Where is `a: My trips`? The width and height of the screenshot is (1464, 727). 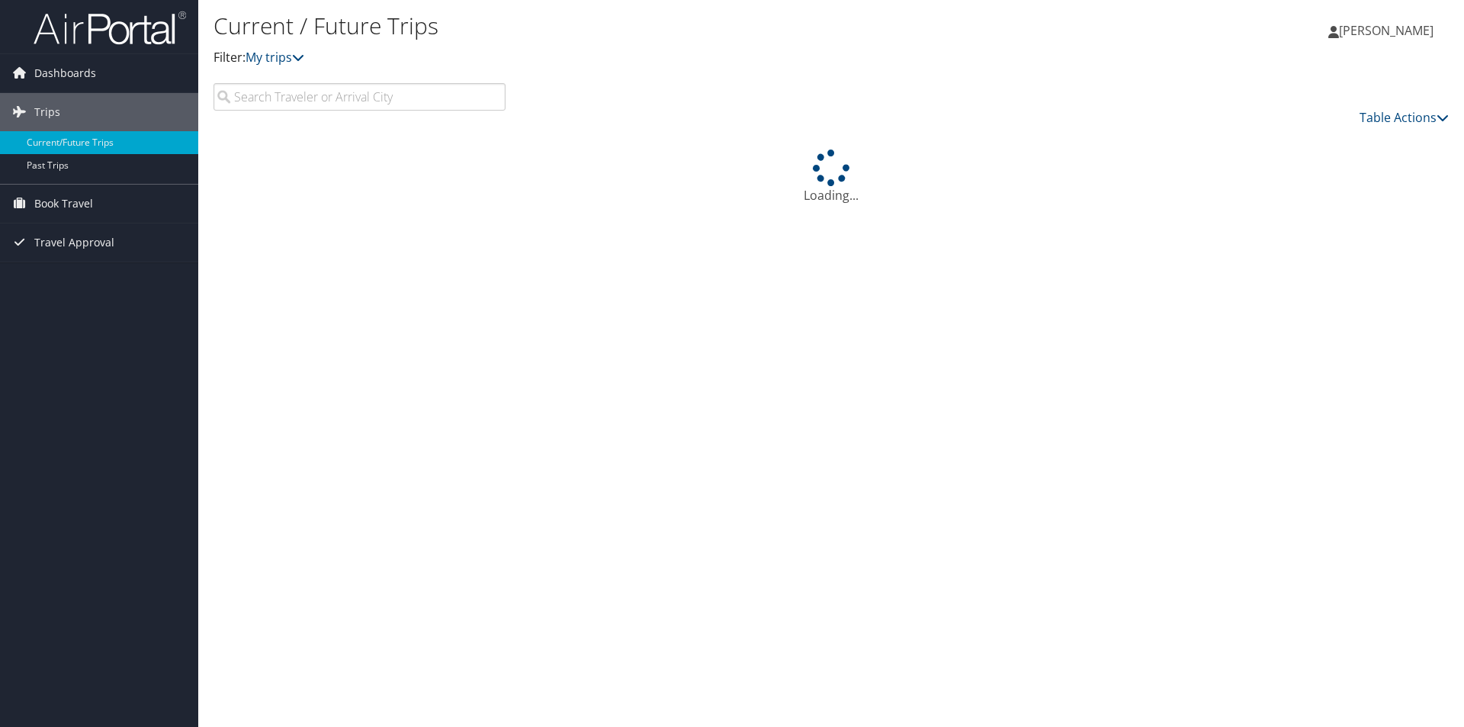
a: My trips is located at coordinates (275, 57).